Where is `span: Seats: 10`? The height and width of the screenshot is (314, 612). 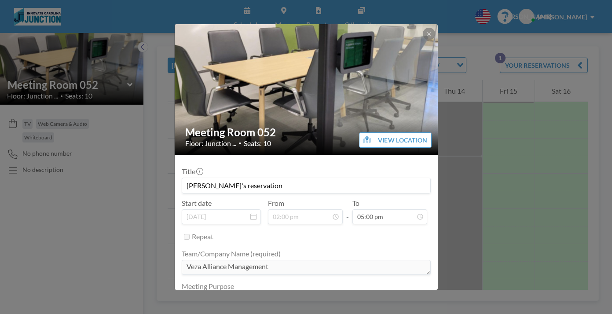 span: Seats: 10 is located at coordinates (257, 143).